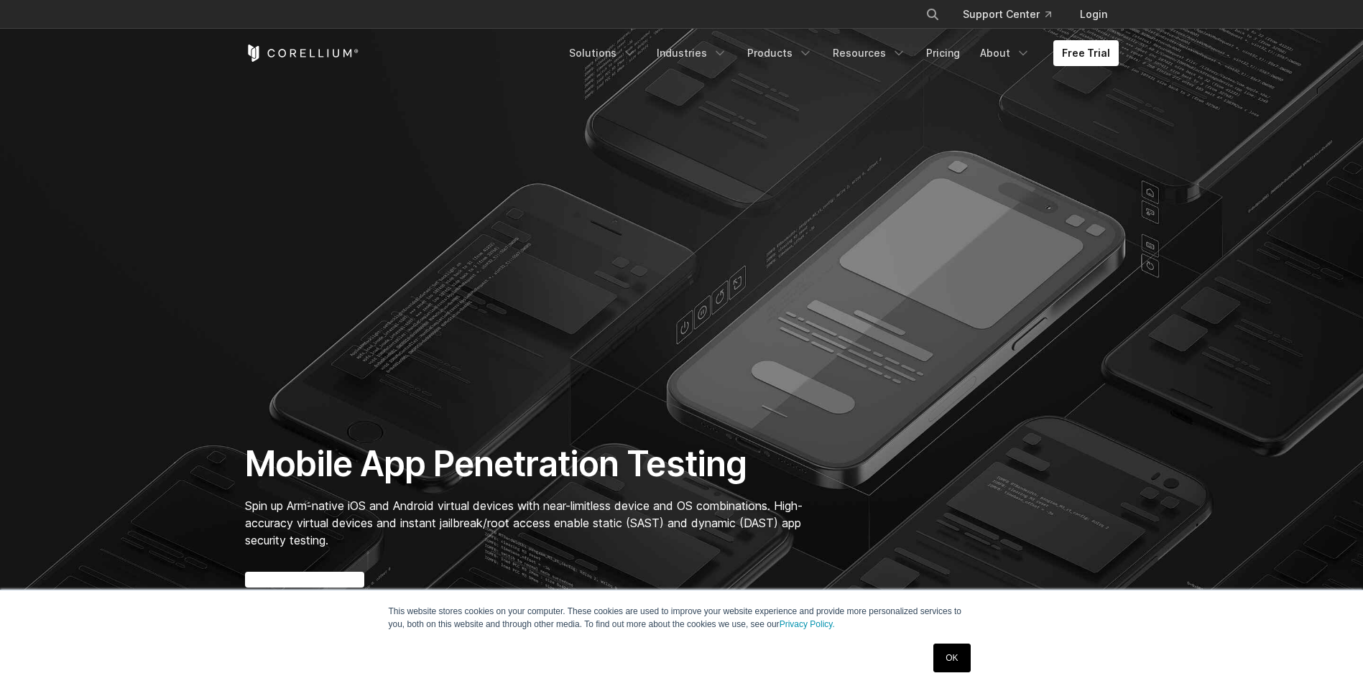 Image resolution: width=1363 pixels, height=691 pixels. What do you see at coordinates (1094, 14) in the screenshot?
I see `a: Login` at bounding box center [1094, 14].